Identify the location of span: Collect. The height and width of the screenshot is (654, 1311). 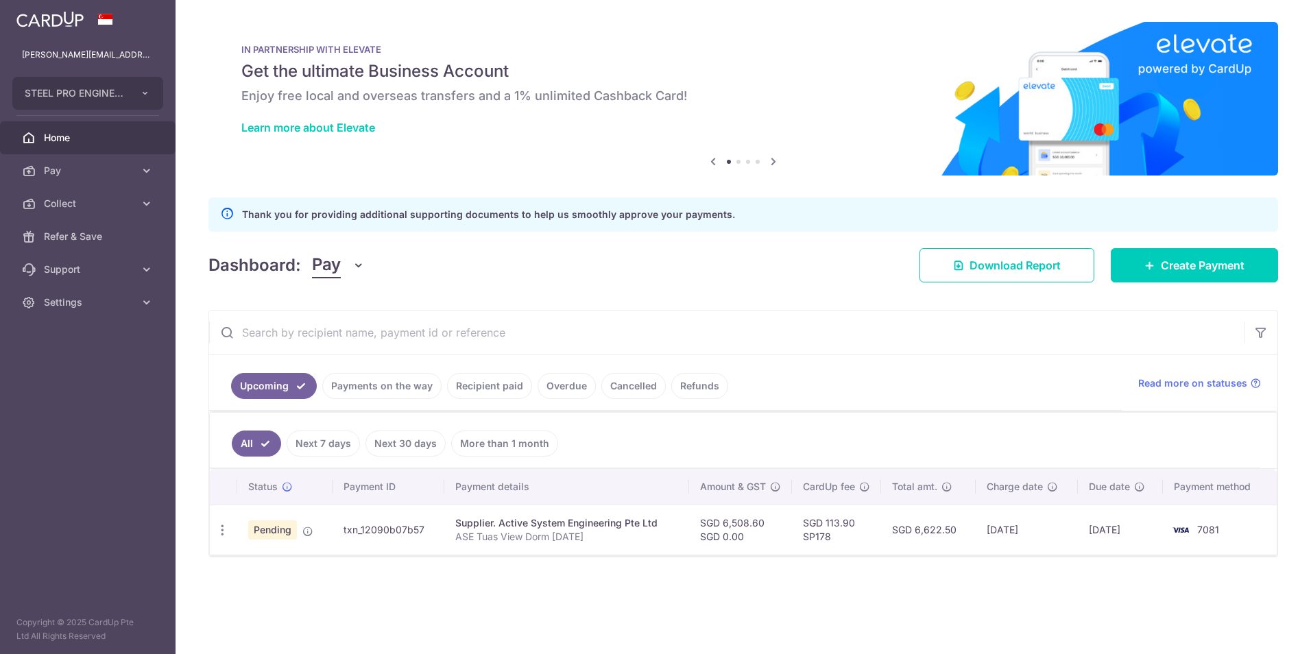
(89, 204).